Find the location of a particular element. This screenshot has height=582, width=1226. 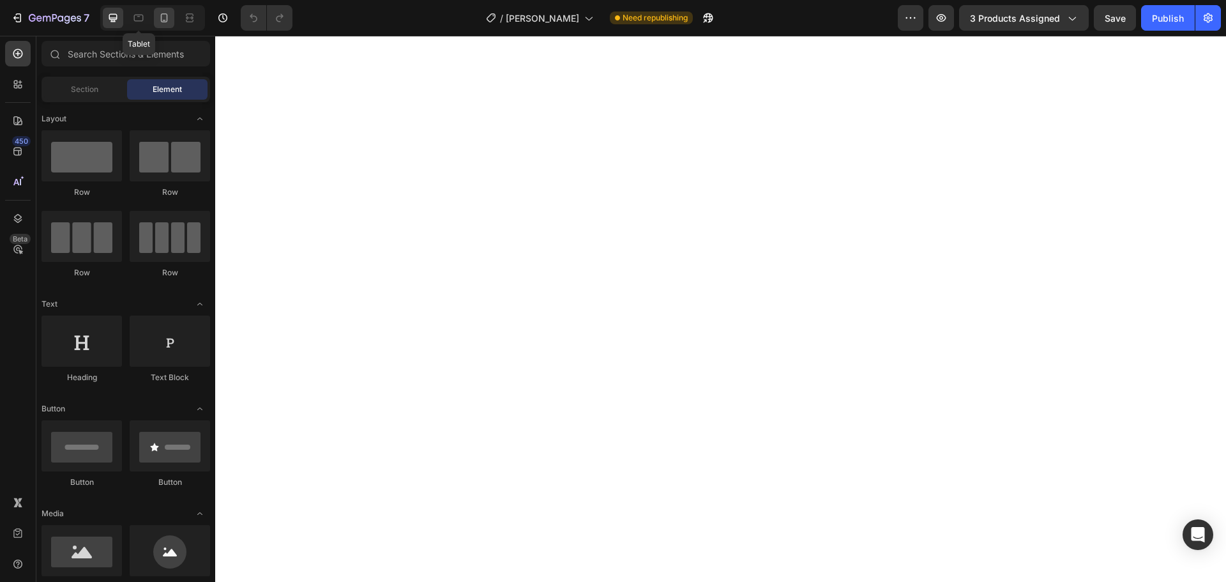

p: 7 is located at coordinates (86, 18).